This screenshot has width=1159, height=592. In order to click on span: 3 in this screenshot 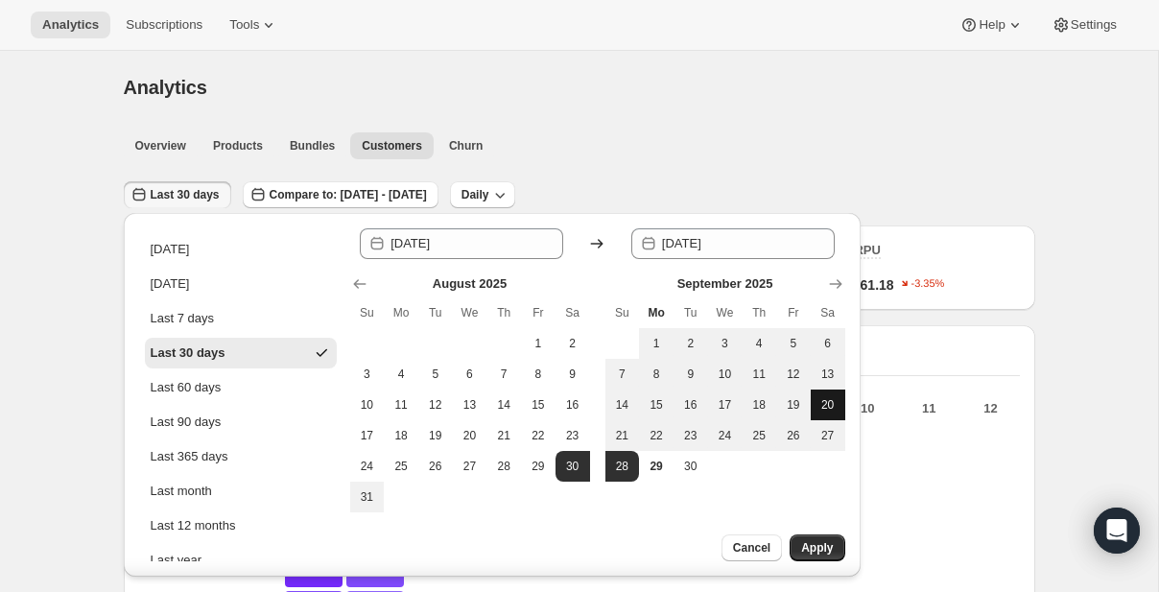, I will do `click(368, 374)`.